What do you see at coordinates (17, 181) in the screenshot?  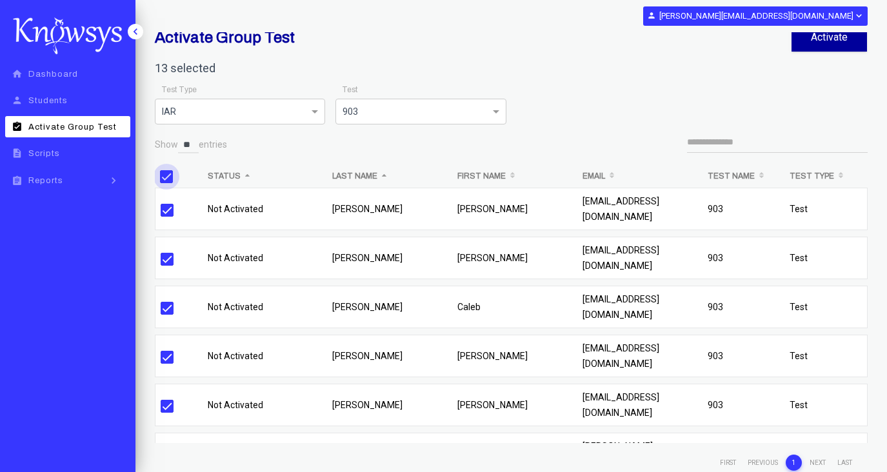 I see `i: assignment` at bounding box center [17, 181].